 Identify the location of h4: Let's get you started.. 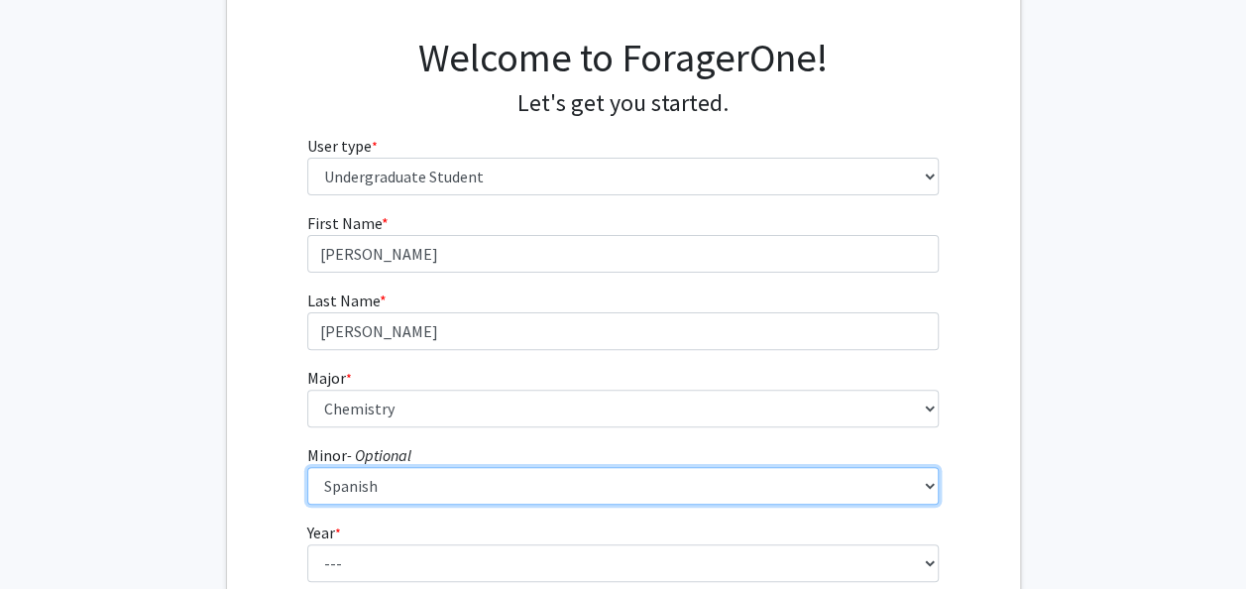
(622, 103).